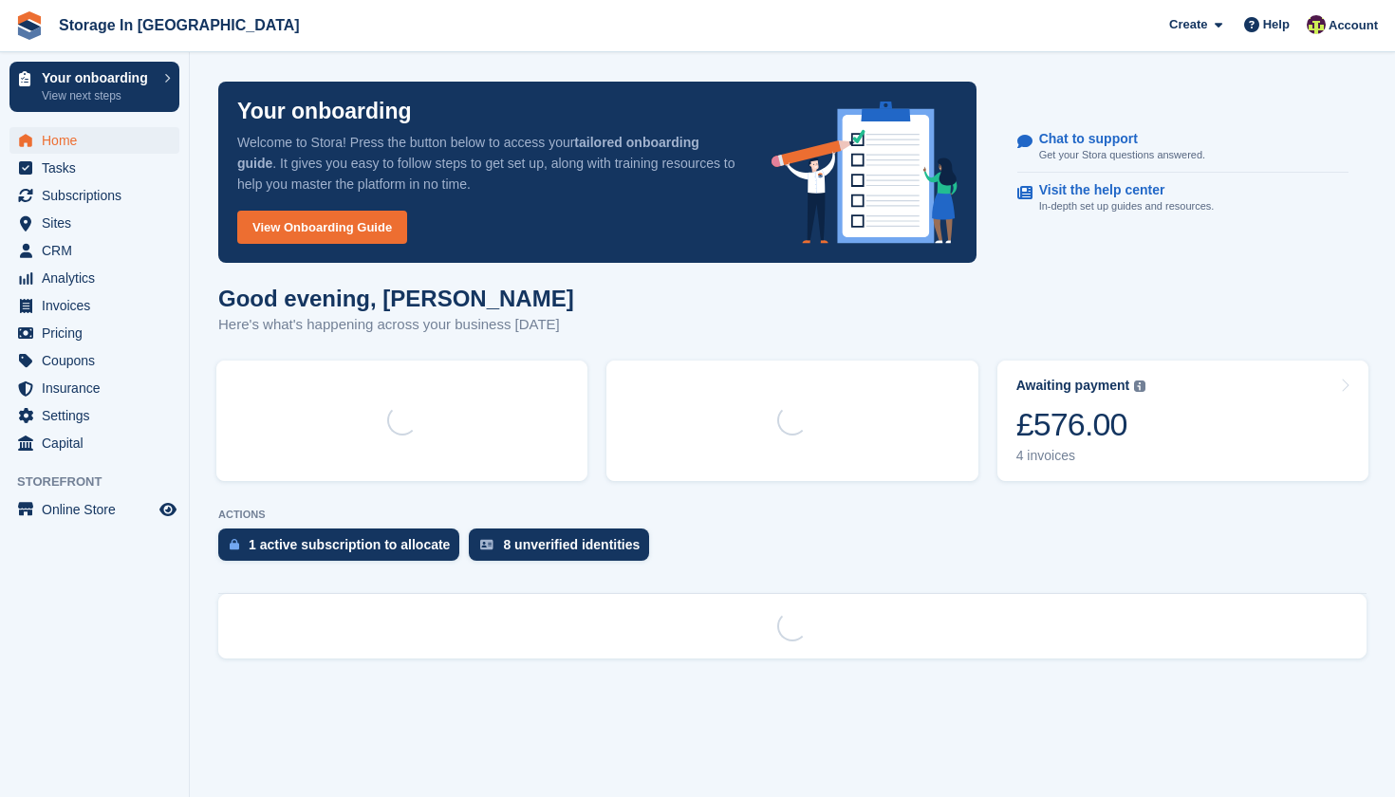 The height and width of the screenshot is (797, 1395). What do you see at coordinates (99, 388) in the screenshot?
I see `span: Insurance` at bounding box center [99, 388].